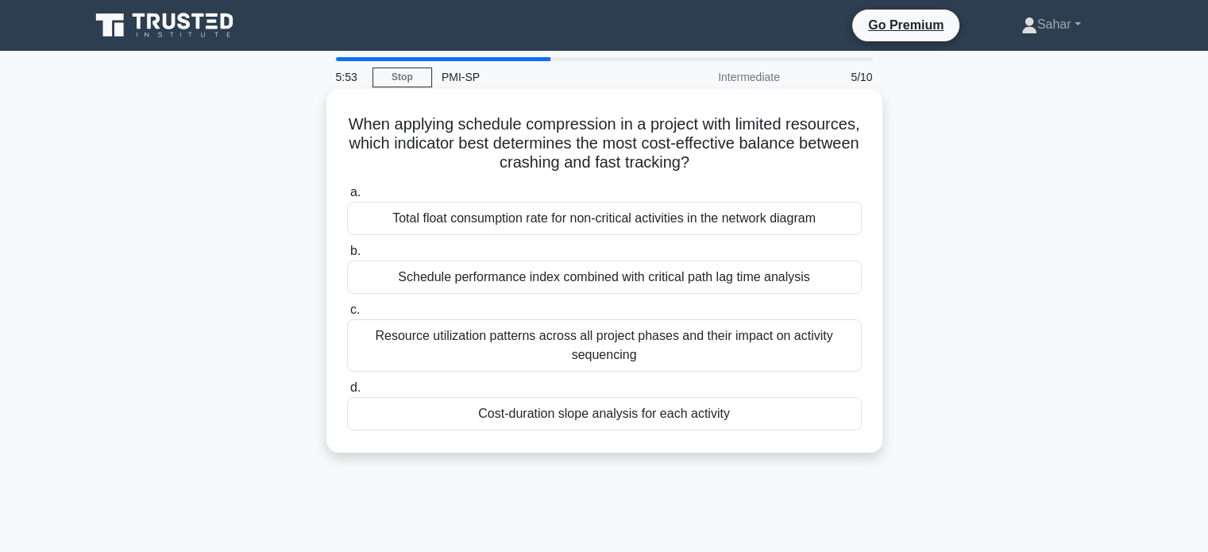 This screenshot has height=552, width=1208. Describe the element at coordinates (605, 218) in the screenshot. I see `div: Total float consumption rate for non-critical activities in the network diagram` at that location.